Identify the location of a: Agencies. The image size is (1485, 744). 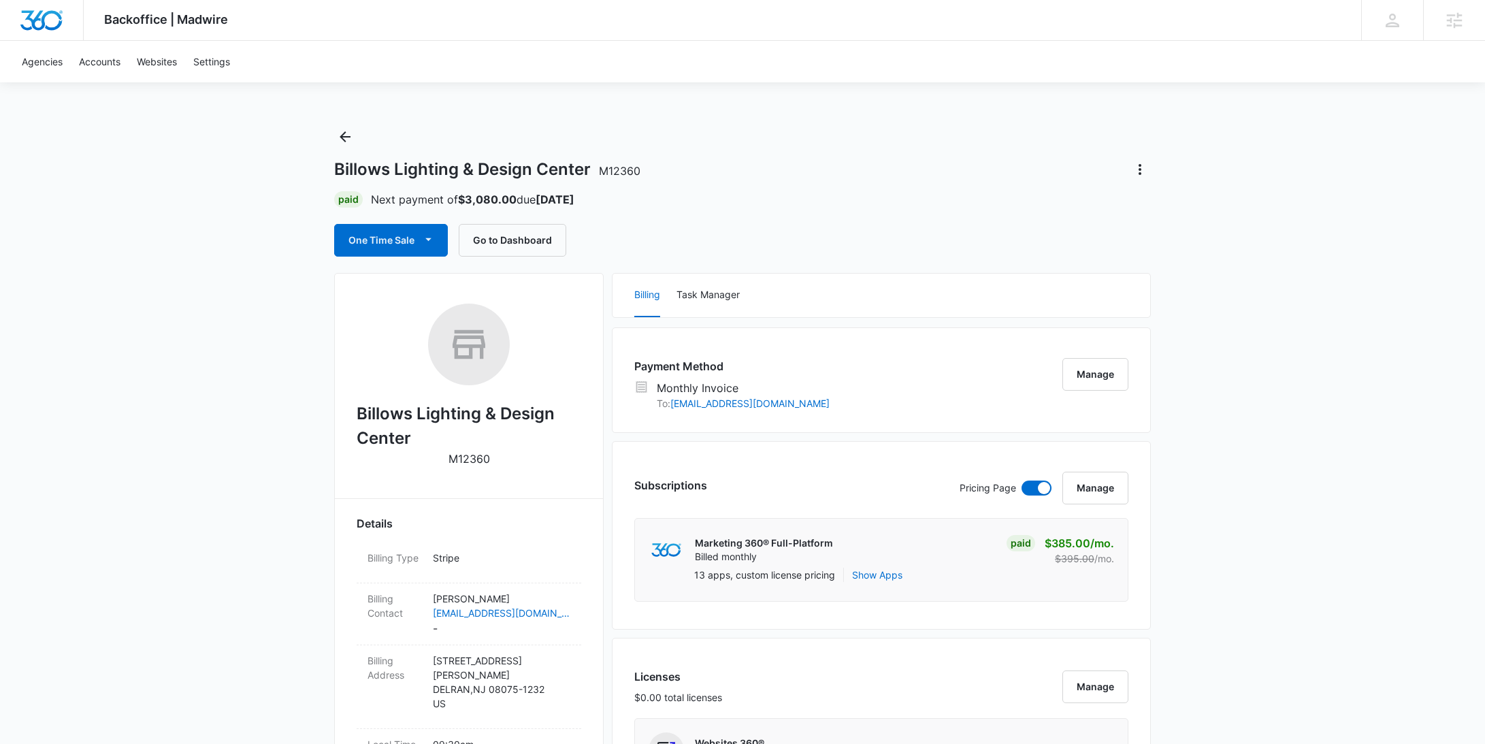
(42, 61).